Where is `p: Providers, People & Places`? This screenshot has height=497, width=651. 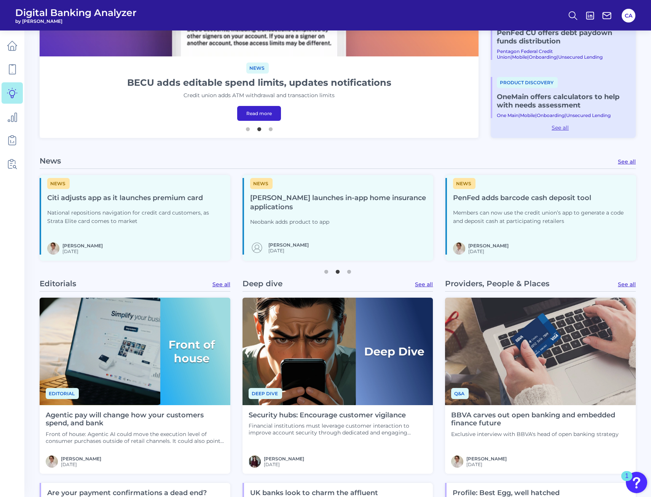 p: Providers, People & Places is located at coordinates (498, 283).